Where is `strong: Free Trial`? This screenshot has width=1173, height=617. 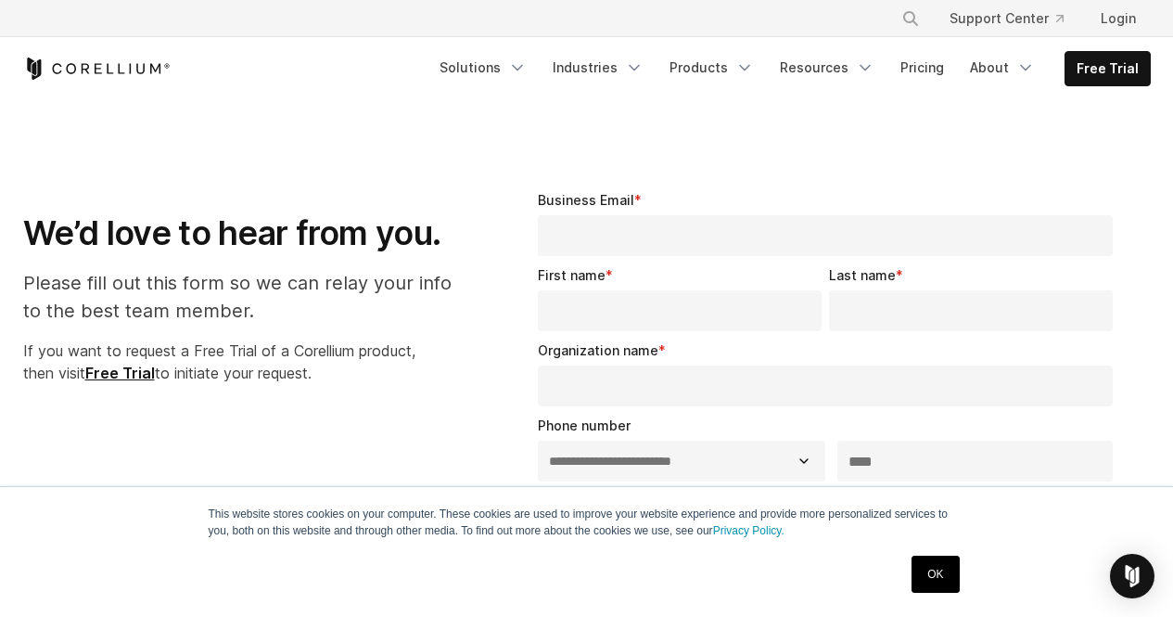
strong: Free Trial is located at coordinates (120, 373).